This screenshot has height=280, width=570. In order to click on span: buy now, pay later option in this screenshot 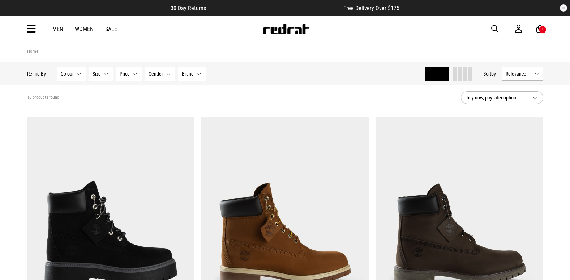, I will do `click(497, 98)`.